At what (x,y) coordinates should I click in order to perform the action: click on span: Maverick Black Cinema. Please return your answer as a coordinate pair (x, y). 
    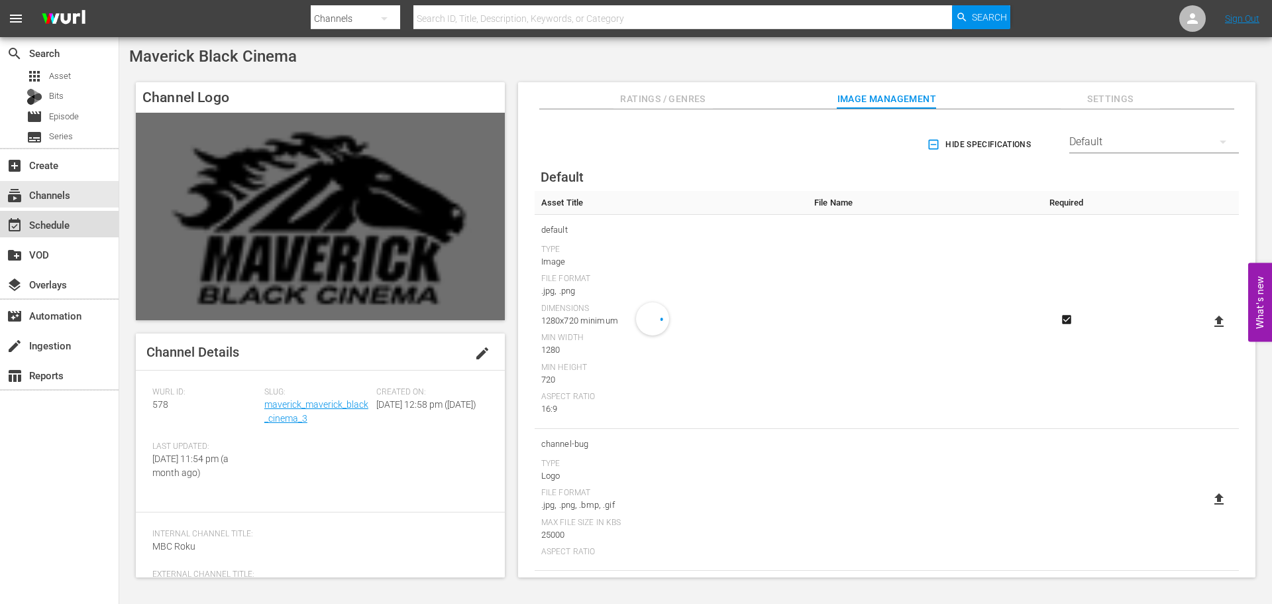
    Looking at the image, I should click on (213, 56).